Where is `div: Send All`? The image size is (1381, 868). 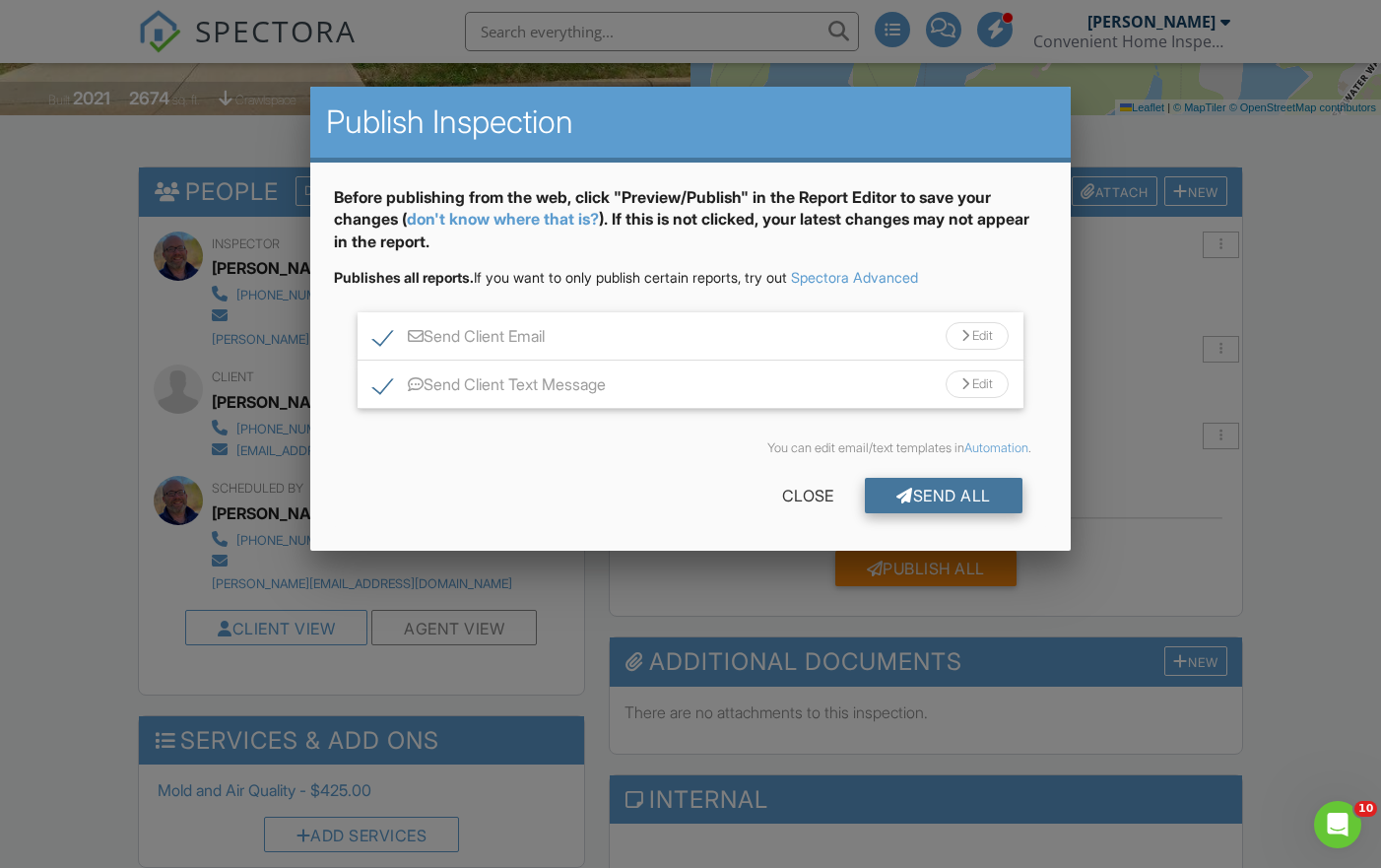
div: Send All is located at coordinates (944, 495).